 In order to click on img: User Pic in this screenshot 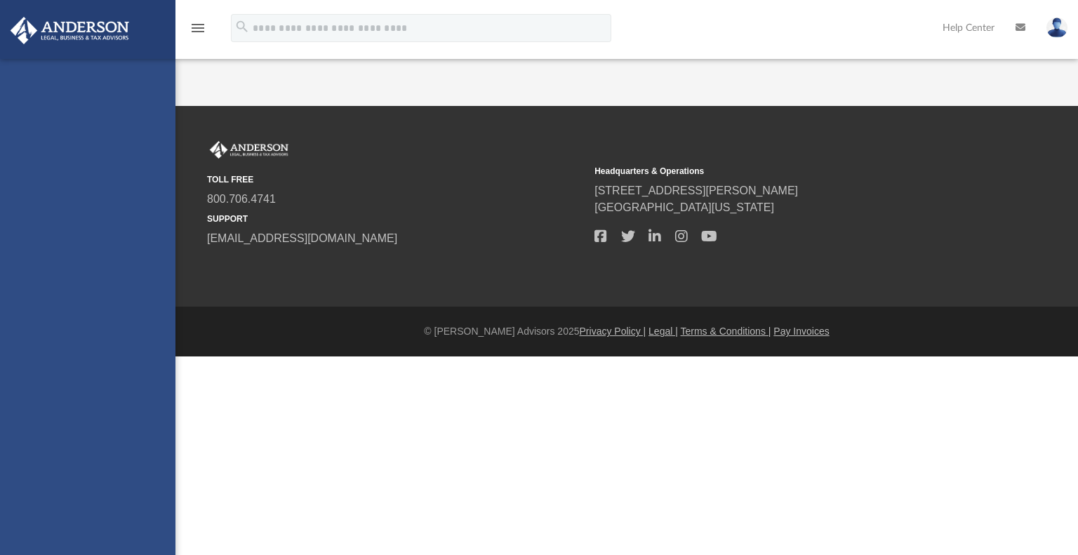, I will do `click(1057, 27)`.